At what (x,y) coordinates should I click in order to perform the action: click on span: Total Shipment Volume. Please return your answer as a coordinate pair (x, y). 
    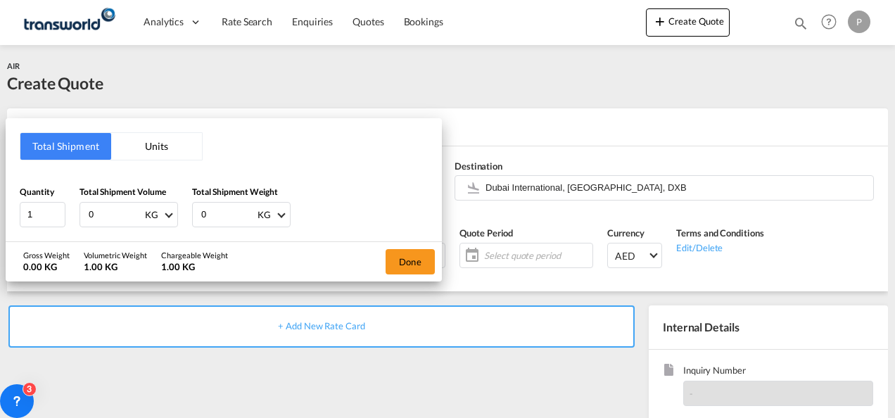
    Looking at the image, I should click on (122, 191).